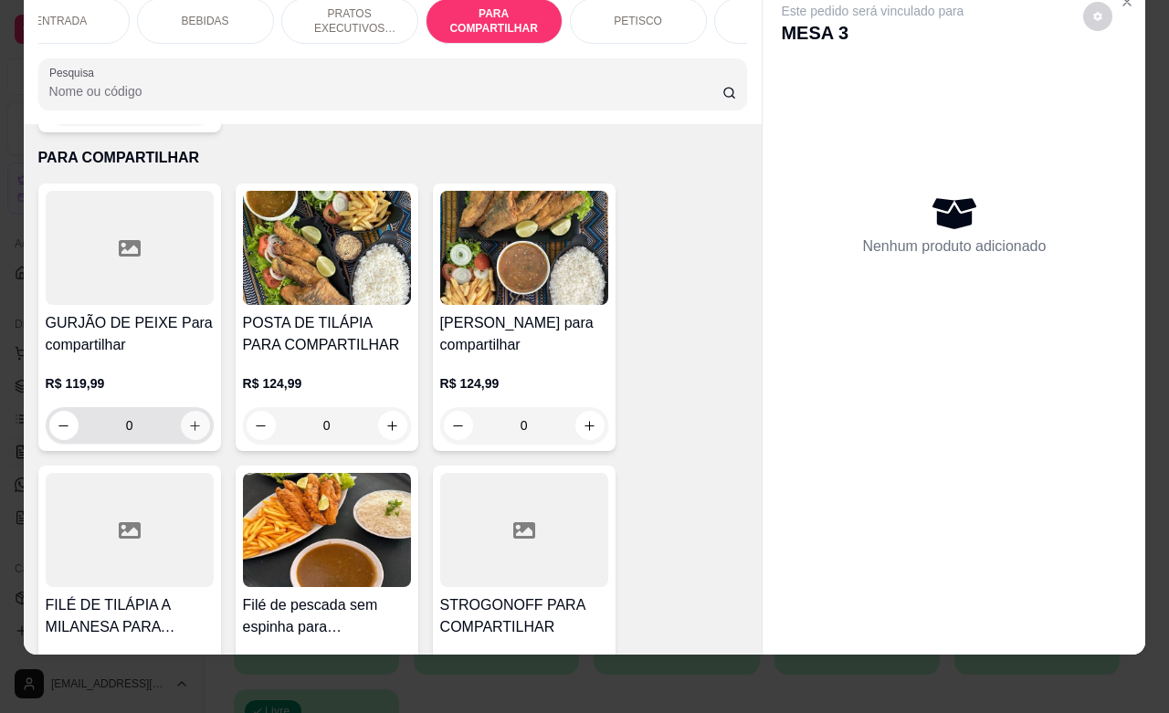  Describe the element at coordinates (75, 72) in the screenshot. I see `label: Pesquisa` at that location.